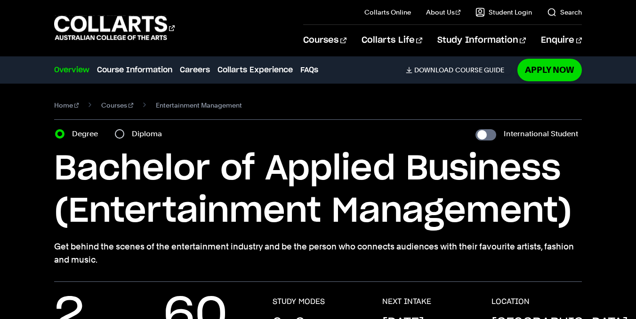  I want to click on a: Overview, so click(72, 70).